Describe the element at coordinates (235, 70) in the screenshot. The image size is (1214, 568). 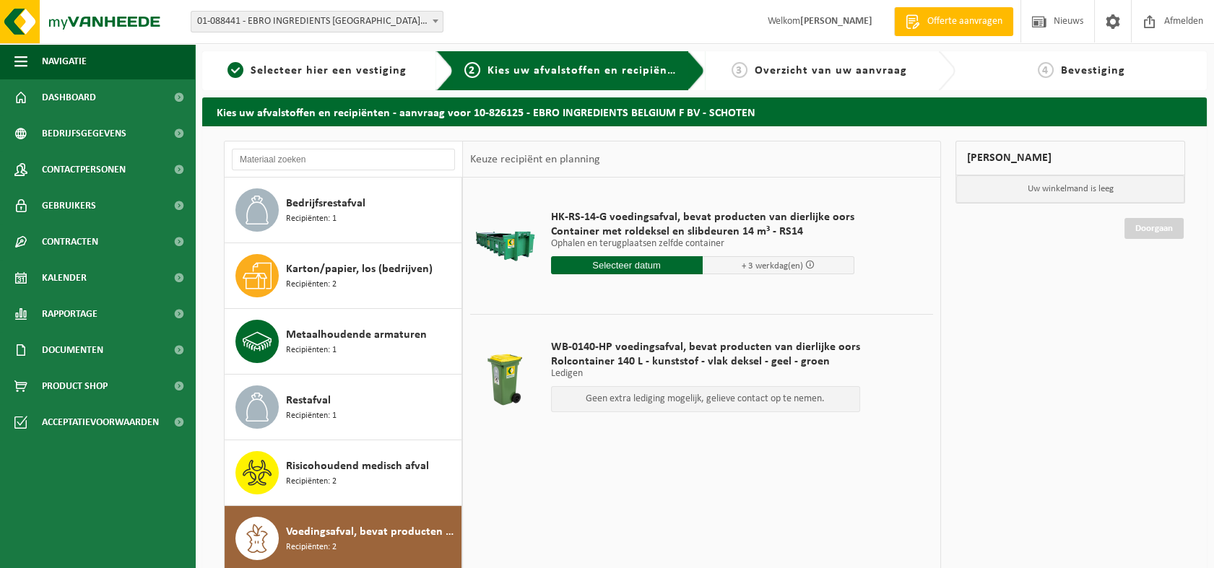
I see `span: 1` at that location.